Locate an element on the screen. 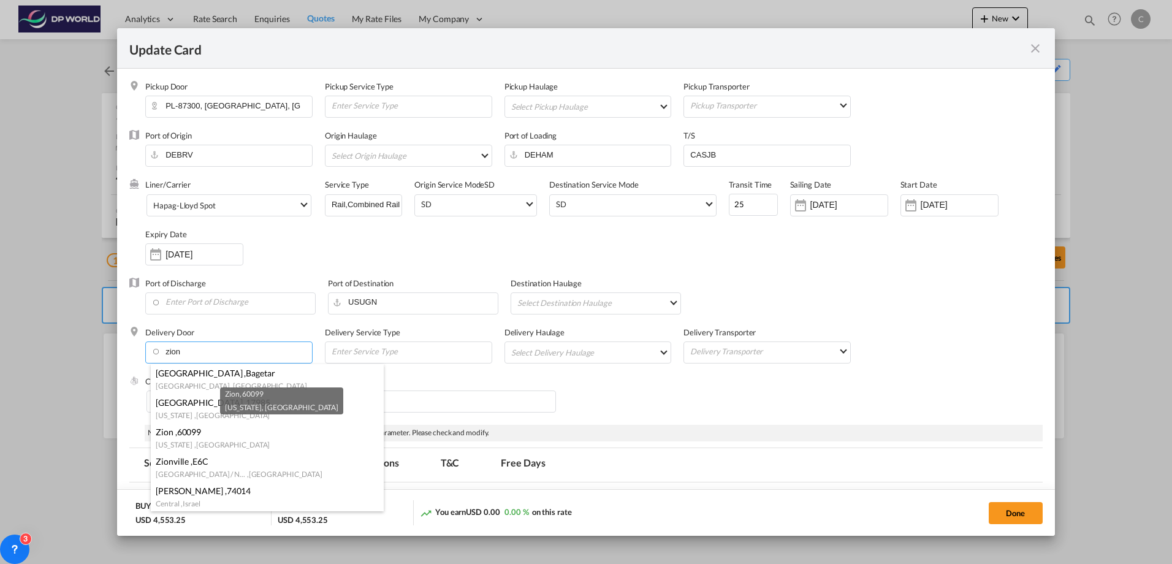 This screenshot has height=564, width=1172. input: Enter Port of Loading is located at coordinates (591, 154).